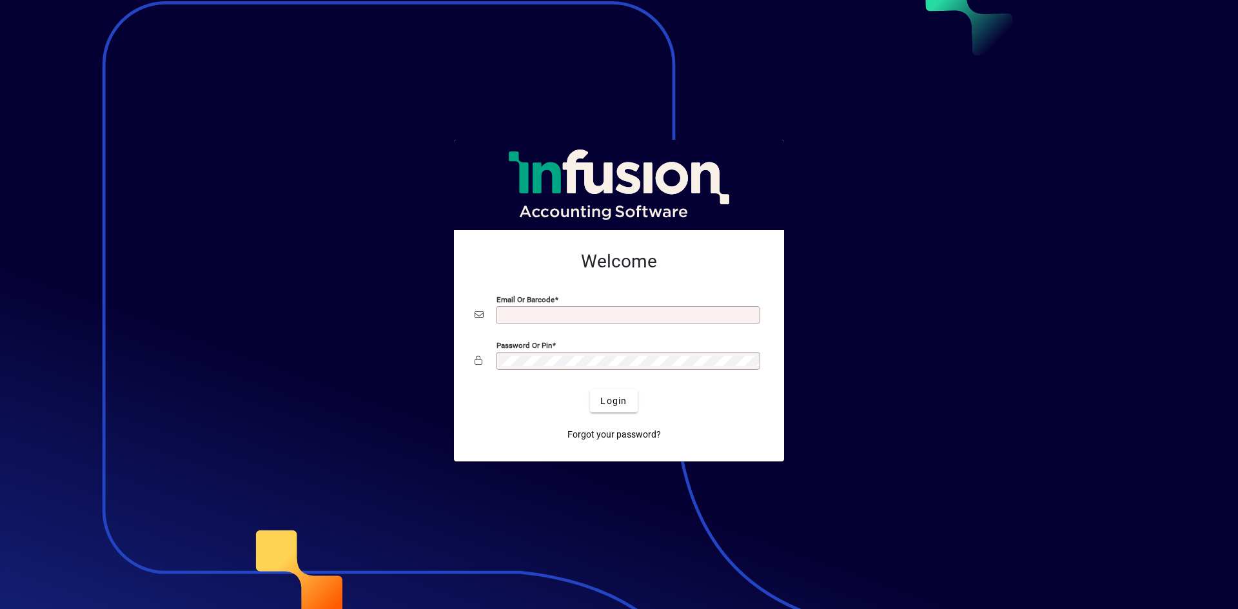 The width and height of the screenshot is (1238, 609). What do you see at coordinates (614, 435) in the screenshot?
I see `span: Forgot your password?` at bounding box center [614, 435].